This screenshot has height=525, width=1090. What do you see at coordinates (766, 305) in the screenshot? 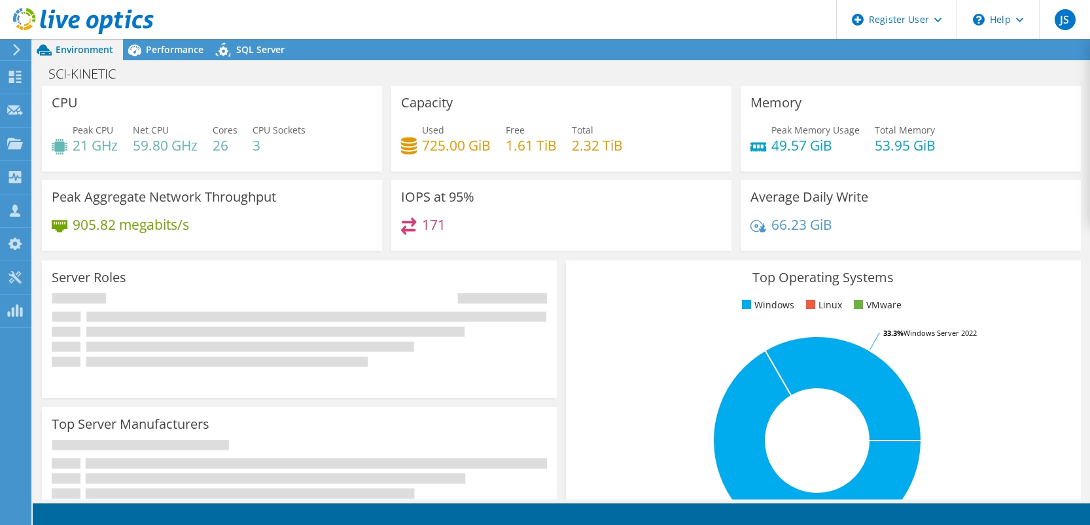
I see `li: Windows` at bounding box center [766, 305].